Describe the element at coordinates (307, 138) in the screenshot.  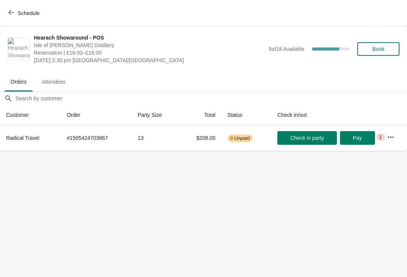
I see `span: Check in party` at that location.